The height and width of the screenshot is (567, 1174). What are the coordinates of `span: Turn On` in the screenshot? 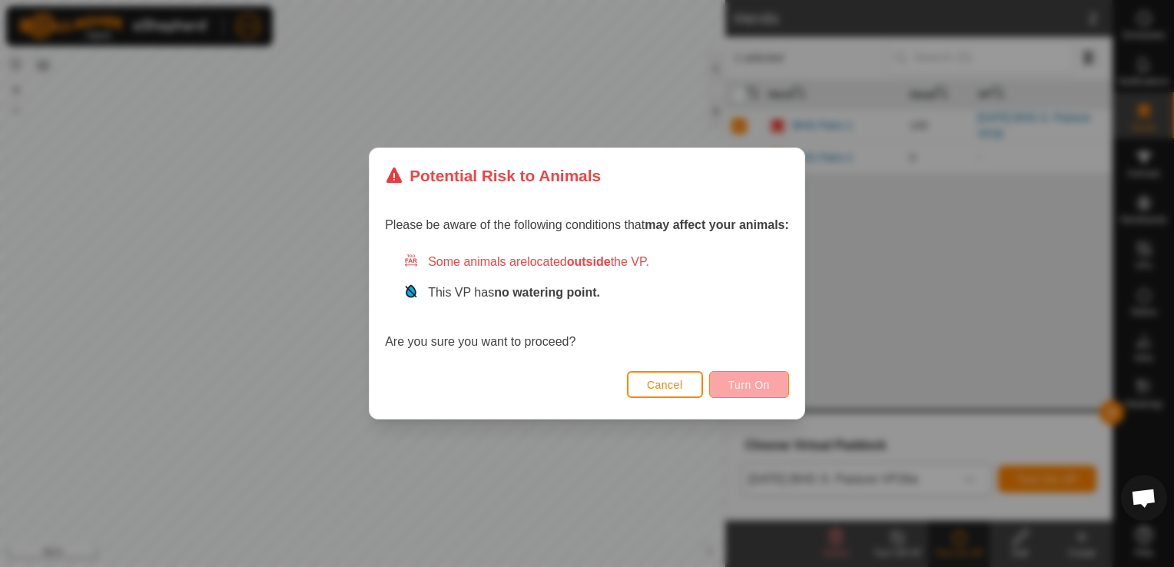 It's located at (749, 385).